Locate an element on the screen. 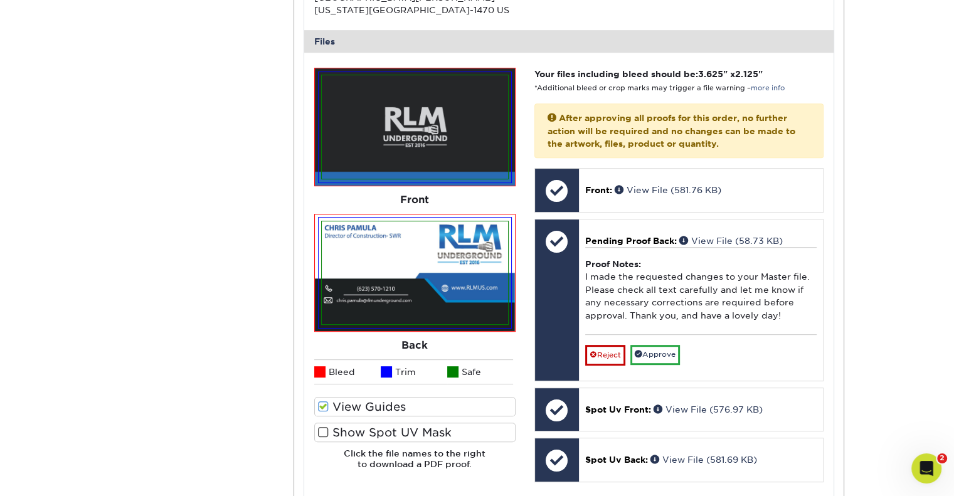 The width and height of the screenshot is (954, 496). span: Front: is located at coordinates (598, 190).